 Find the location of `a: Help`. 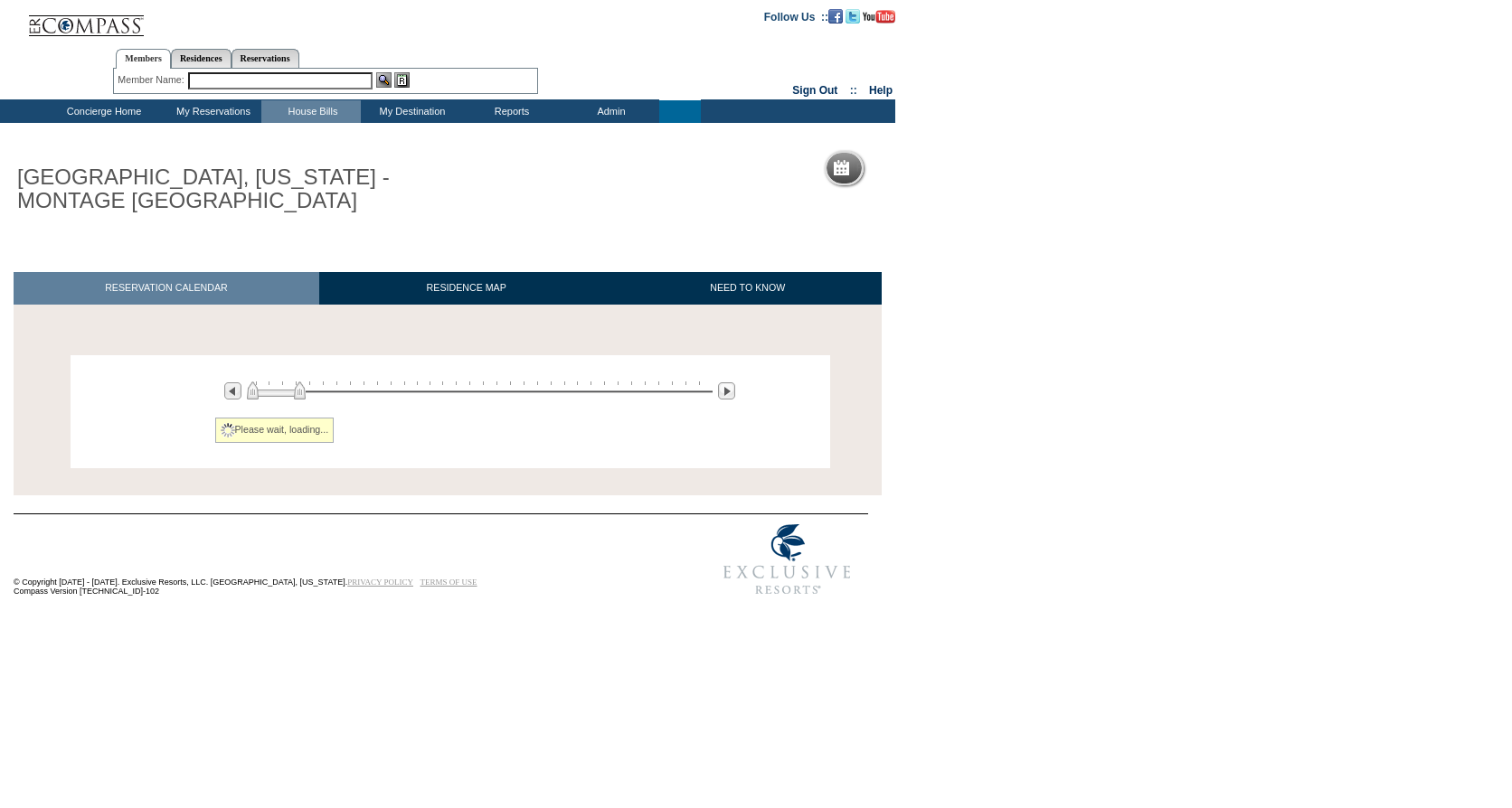

a: Help is located at coordinates (880, 90).